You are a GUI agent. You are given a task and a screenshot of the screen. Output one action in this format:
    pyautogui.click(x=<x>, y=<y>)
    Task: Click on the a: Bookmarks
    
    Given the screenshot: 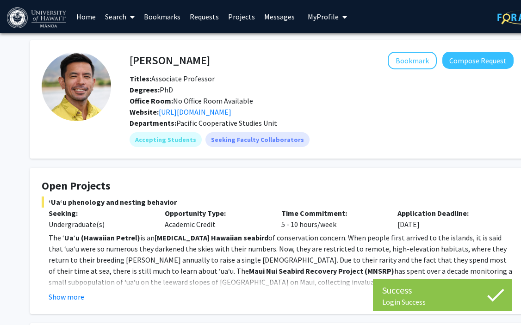 What is the action you would take?
    pyautogui.click(x=162, y=17)
    